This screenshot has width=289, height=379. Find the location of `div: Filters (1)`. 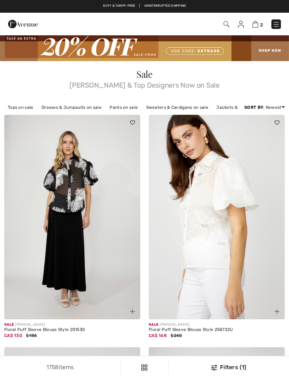

div: Filters (1) is located at coordinates (229, 367).